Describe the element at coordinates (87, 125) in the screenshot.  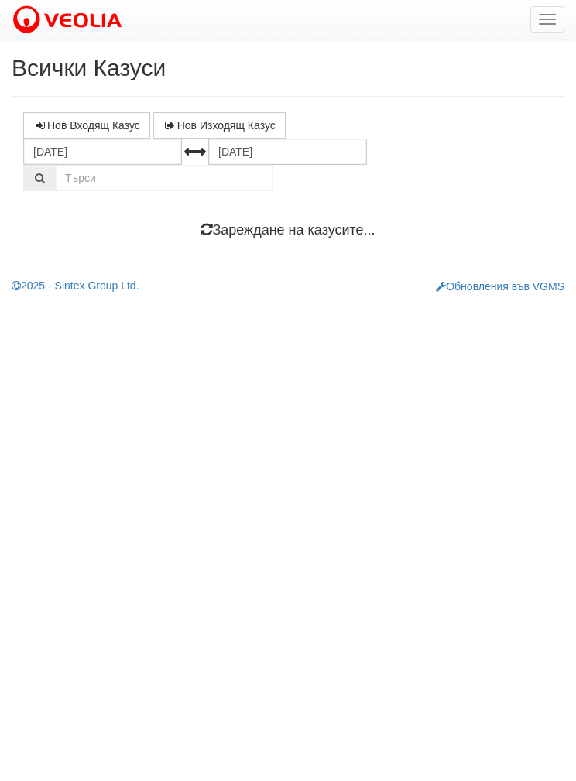
I see `a: Нов Входящ Казус` at that location.